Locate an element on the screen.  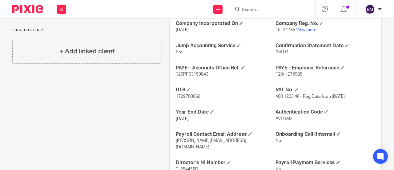
h4: PAYE - Employer Reference is located at coordinates (325, 68).